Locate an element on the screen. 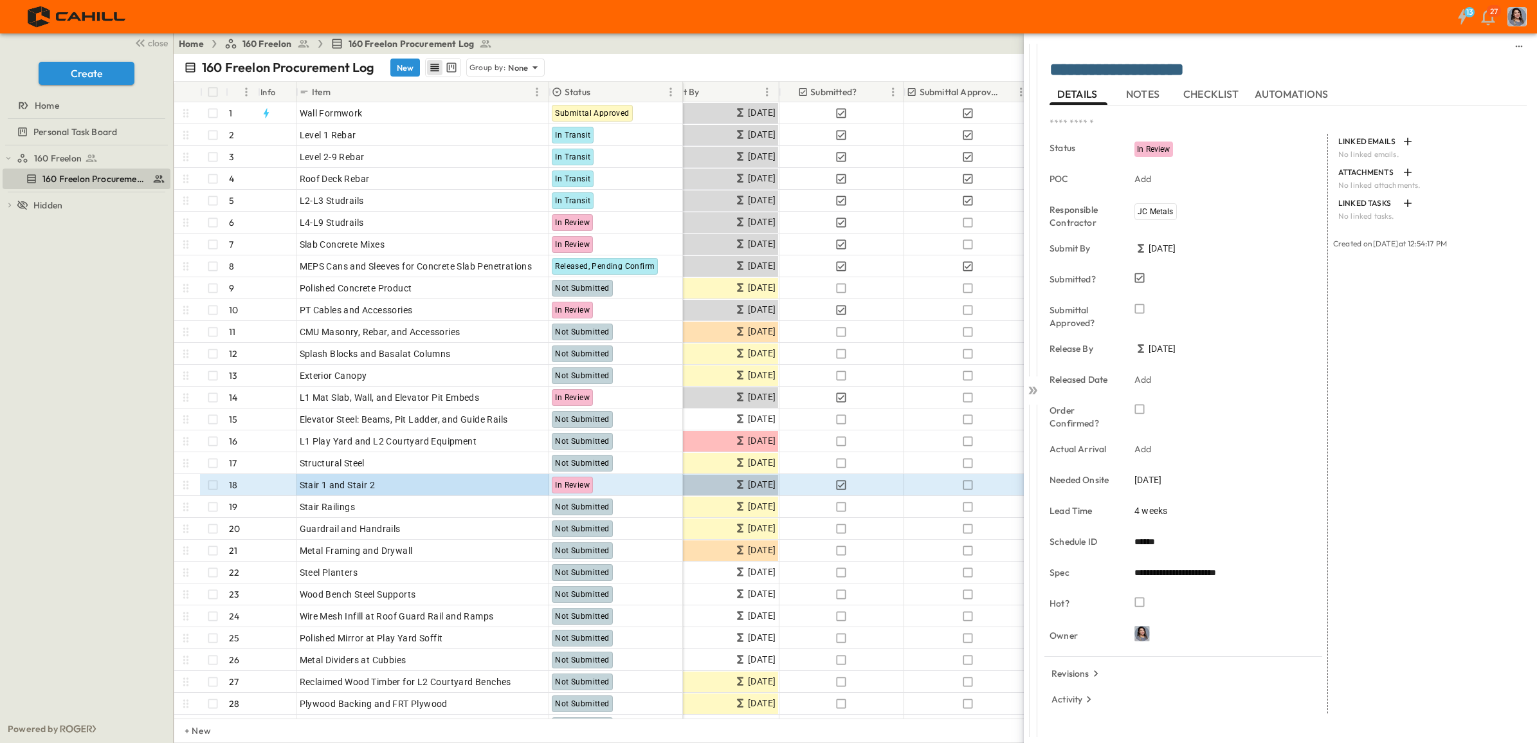  p: 14 is located at coordinates (233, 397).